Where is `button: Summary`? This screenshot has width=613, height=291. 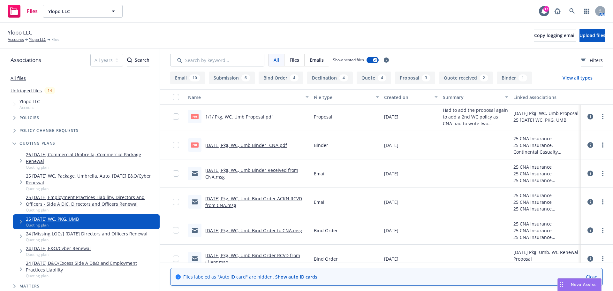 button: Summary is located at coordinates (476, 97).